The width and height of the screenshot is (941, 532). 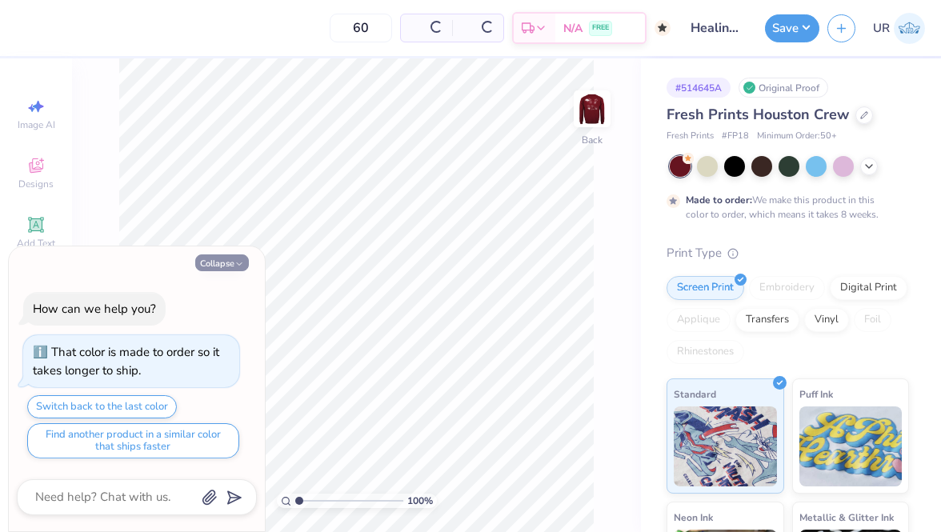 What do you see at coordinates (222, 262) in the screenshot?
I see `button: Collapse` at bounding box center [222, 262].